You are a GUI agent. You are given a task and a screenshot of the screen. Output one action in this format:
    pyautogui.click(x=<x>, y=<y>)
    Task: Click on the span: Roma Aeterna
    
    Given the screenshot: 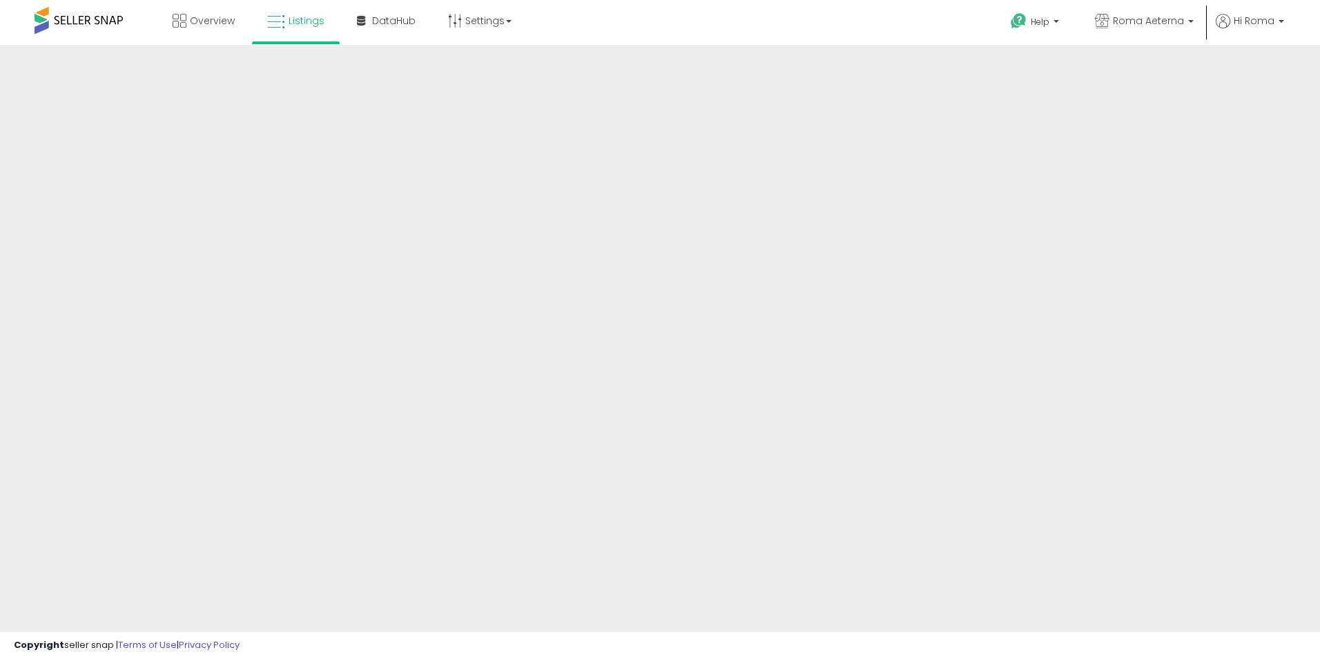 What is the action you would take?
    pyautogui.click(x=1148, y=21)
    